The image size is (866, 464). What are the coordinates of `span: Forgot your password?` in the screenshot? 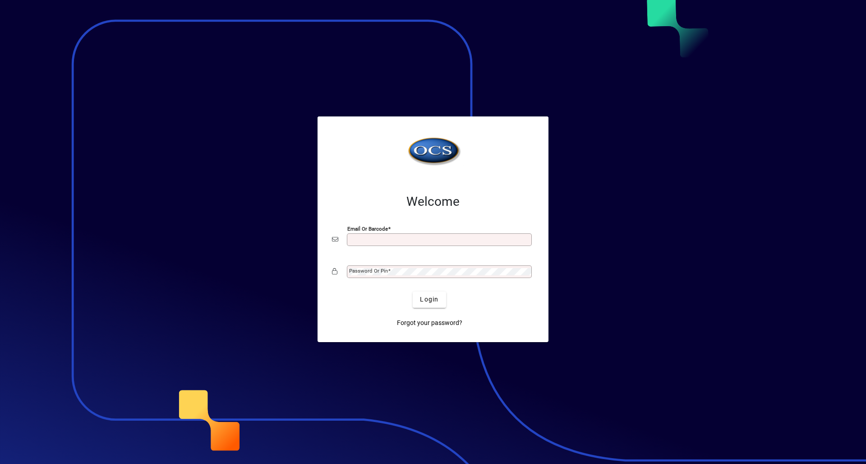 It's located at (429, 323).